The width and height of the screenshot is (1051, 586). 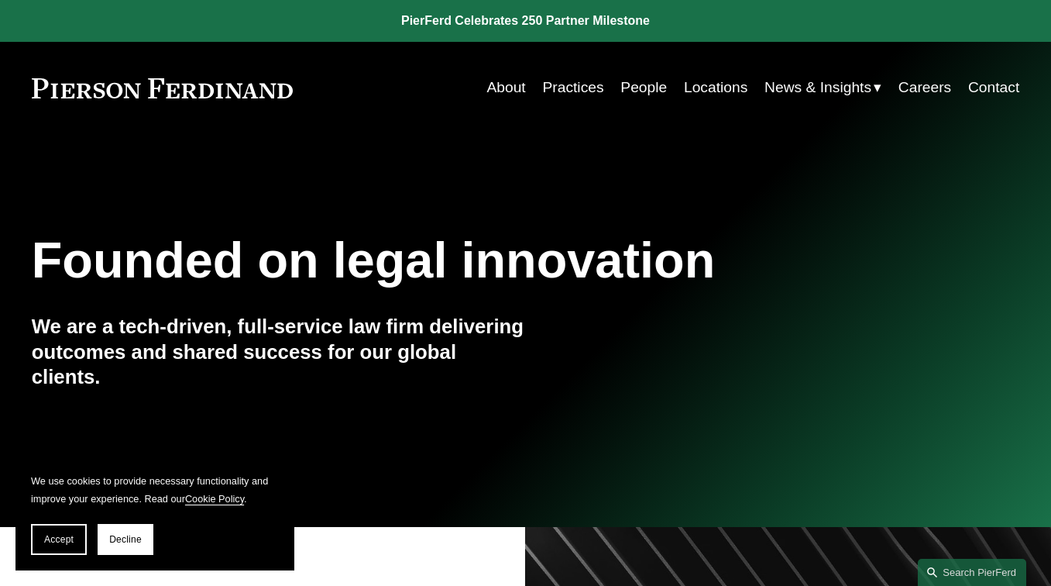 I want to click on a: Careers, so click(x=925, y=88).